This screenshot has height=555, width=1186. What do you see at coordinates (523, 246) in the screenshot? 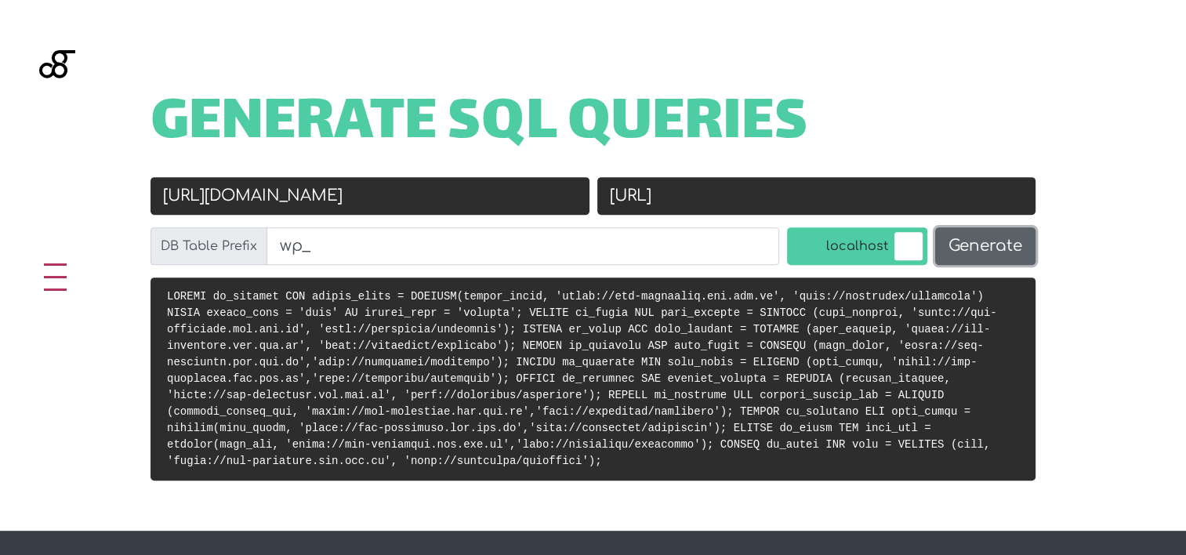
I see `input: wp_` at bounding box center [523, 246].